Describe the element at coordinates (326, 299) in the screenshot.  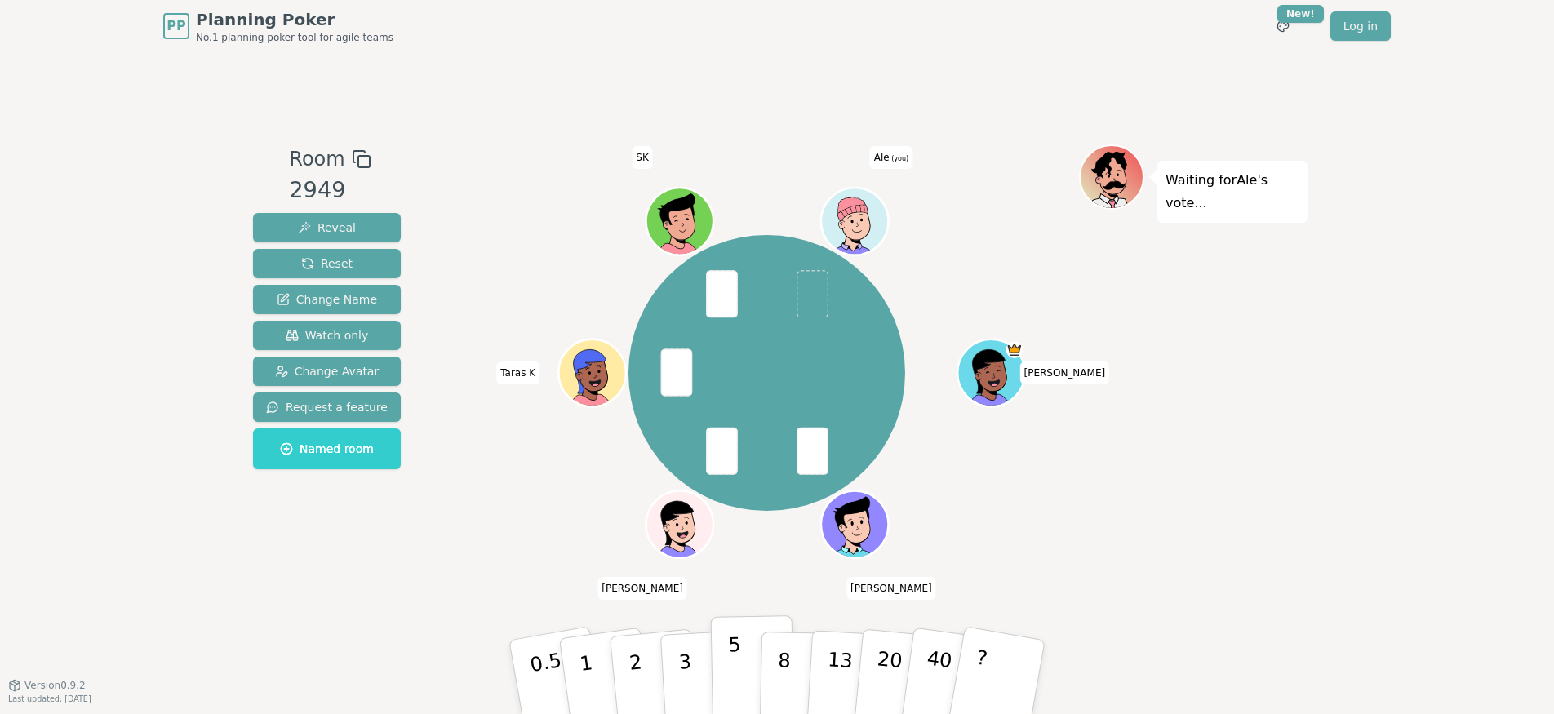
I see `span: Change Name` at that location.